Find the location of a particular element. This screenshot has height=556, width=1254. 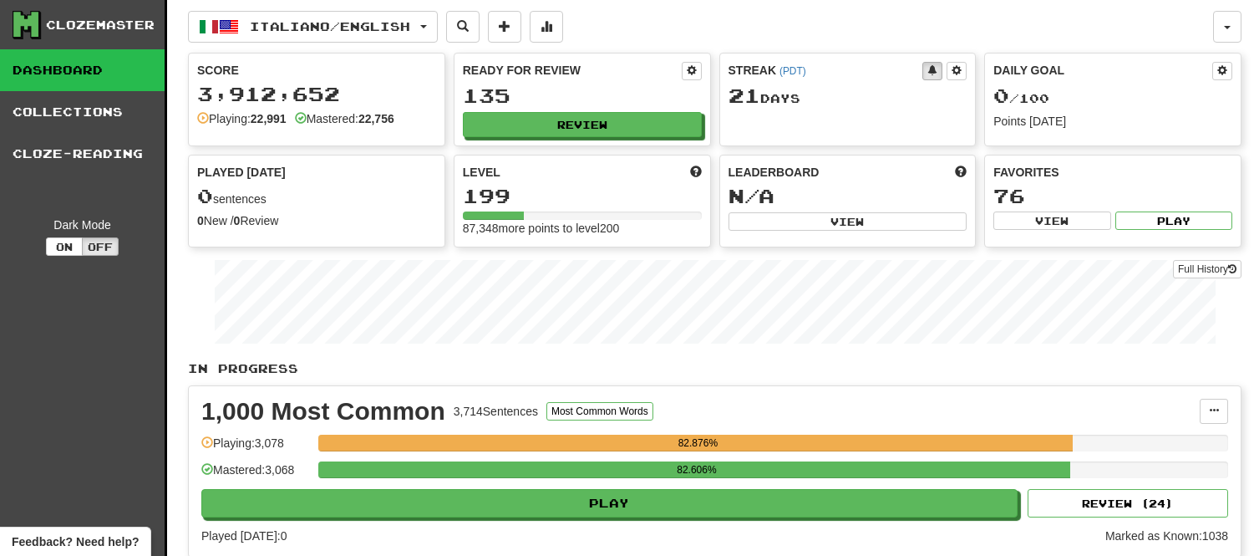

a: (PDT) is located at coordinates (793, 71).